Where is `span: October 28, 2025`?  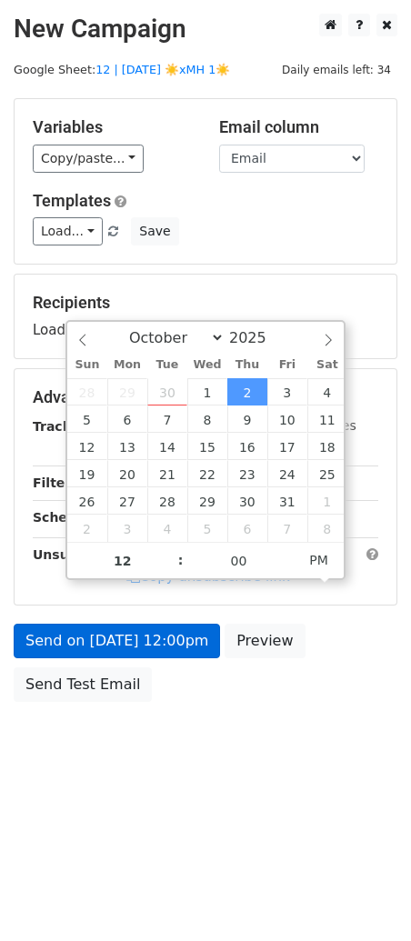 span: October 28, 2025 is located at coordinates (167, 501).